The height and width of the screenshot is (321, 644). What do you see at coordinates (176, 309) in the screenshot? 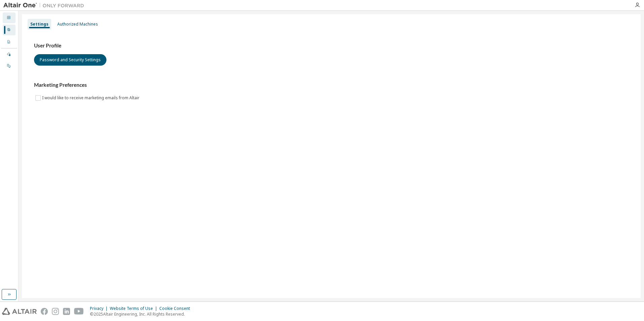
I see `div: Cookie Consent` at bounding box center [176, 309].